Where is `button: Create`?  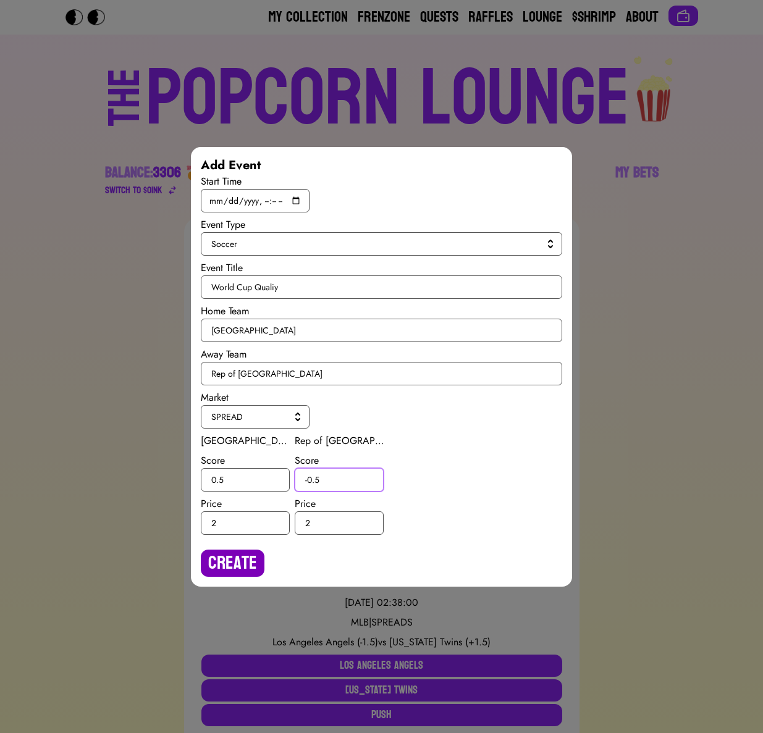 button: Create is located at coordinates (232, 563).